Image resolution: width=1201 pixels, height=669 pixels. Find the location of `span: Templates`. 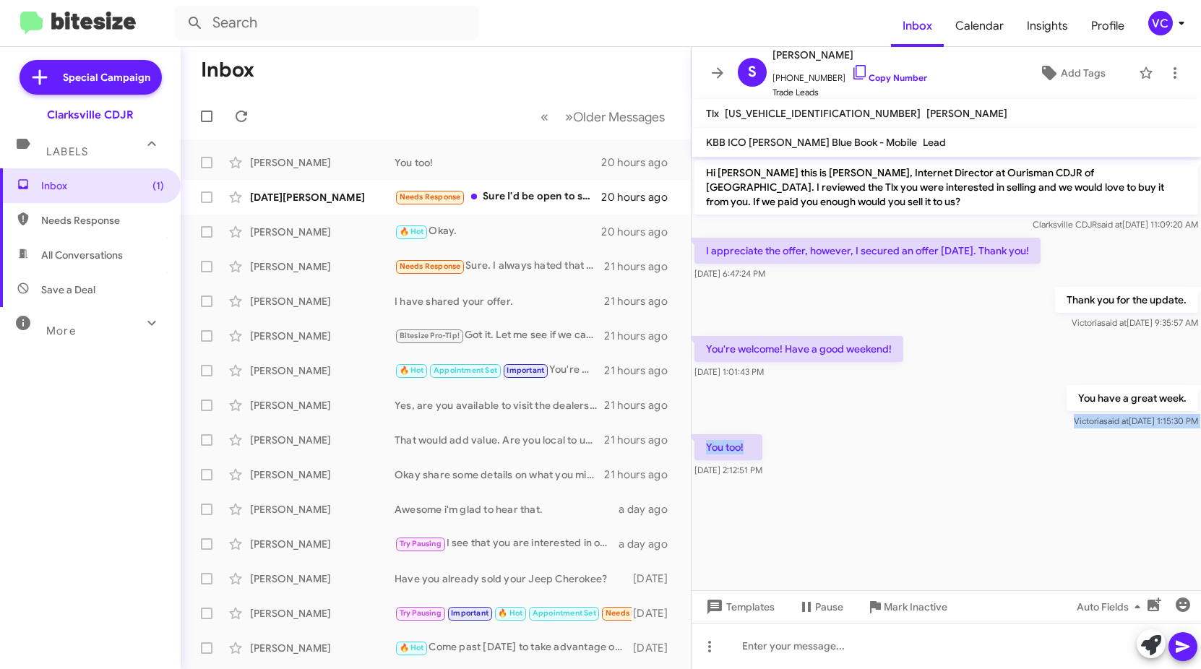

span: Templates is located at coordinates (738, 607).